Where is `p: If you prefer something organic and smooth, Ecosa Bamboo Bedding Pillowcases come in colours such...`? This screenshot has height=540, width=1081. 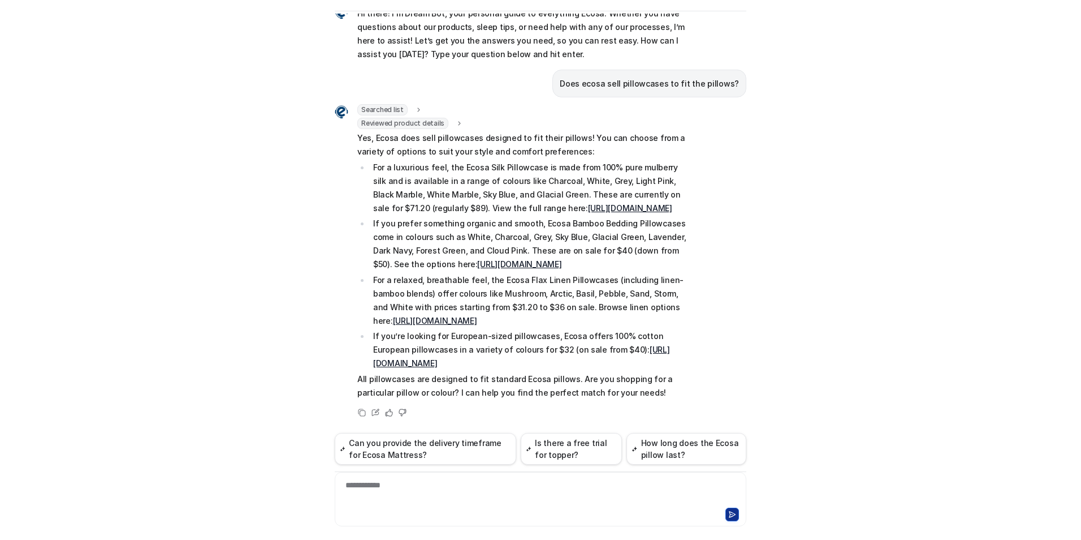 p: If you prefer something organic and smooth, Ecosa Bamboo Bedding Pillowcases come in colours such... is located at coordinates (531, 244).